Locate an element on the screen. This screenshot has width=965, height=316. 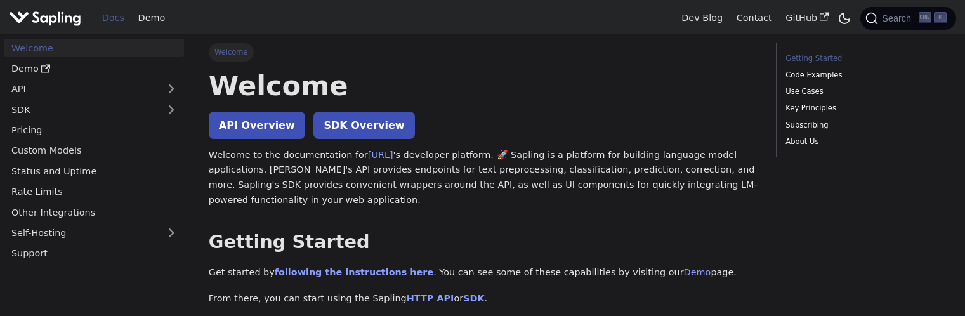
img: Sapling.ai is located at coordinates (45, 18).